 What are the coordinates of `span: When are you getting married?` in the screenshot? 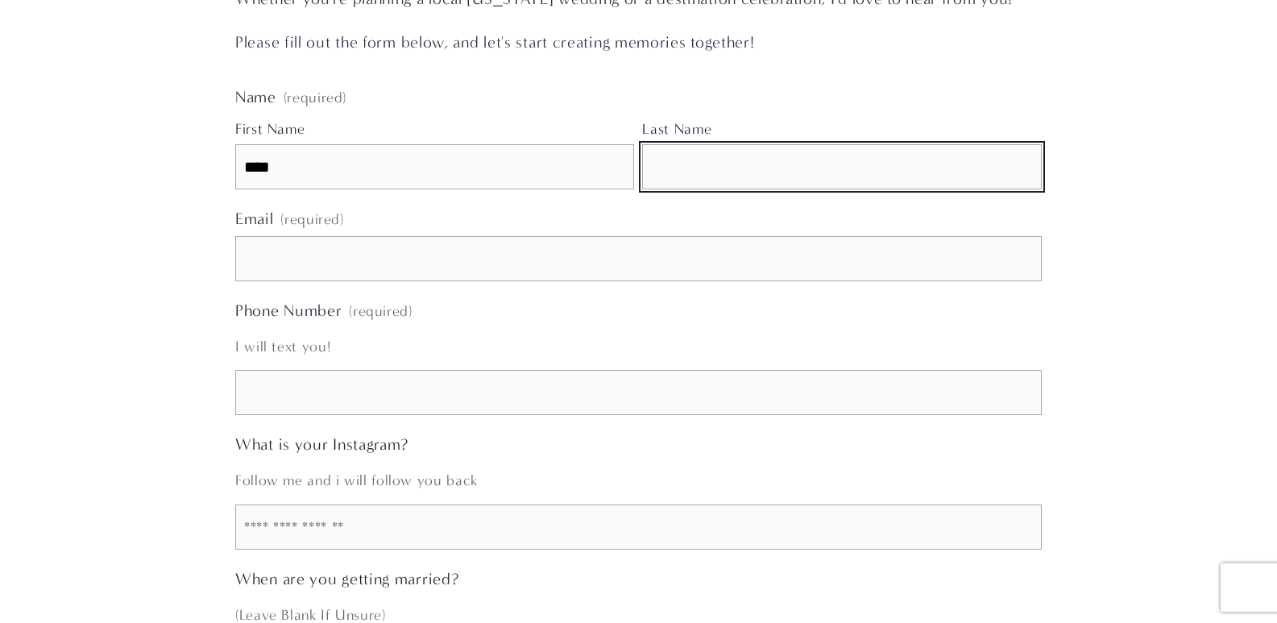 It's located at (346, 579).